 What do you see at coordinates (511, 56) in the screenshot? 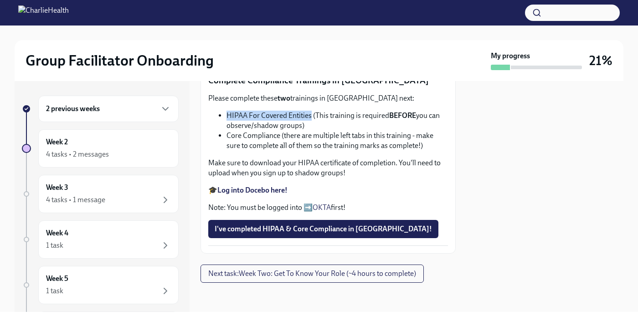
I see `strong: My progress` at bounding box center [511, 56].